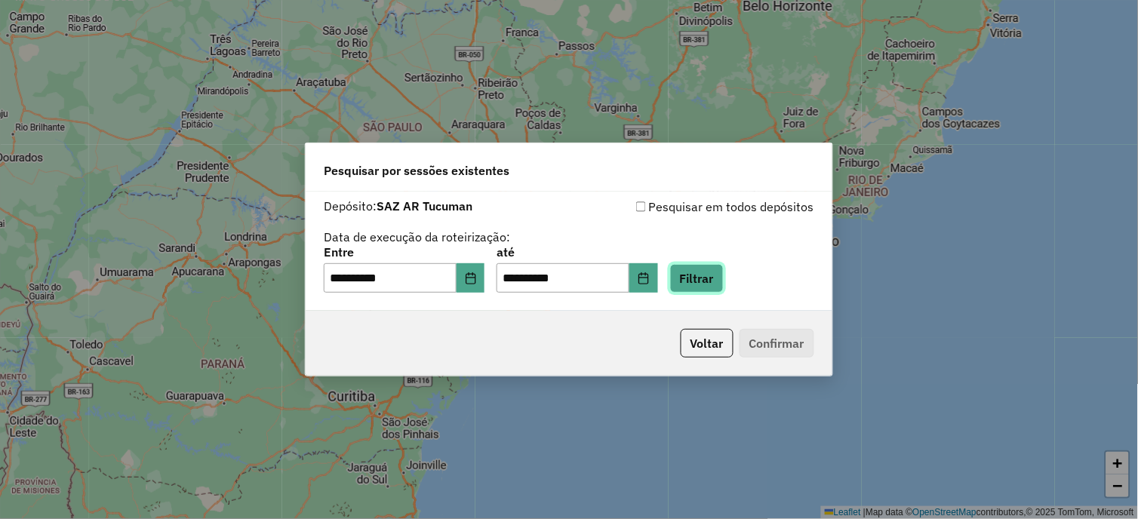 This screenshot has width=1138, height=519. Describe the element at coordinates (398, 206) in the screenshot. I see `label: Depósito:` at that location.